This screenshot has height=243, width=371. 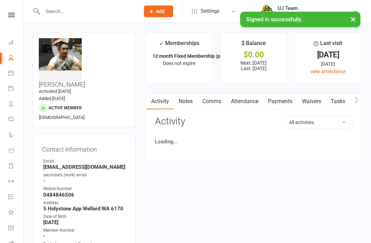 I want to click on input: Search..., so click(x=88, y=11).